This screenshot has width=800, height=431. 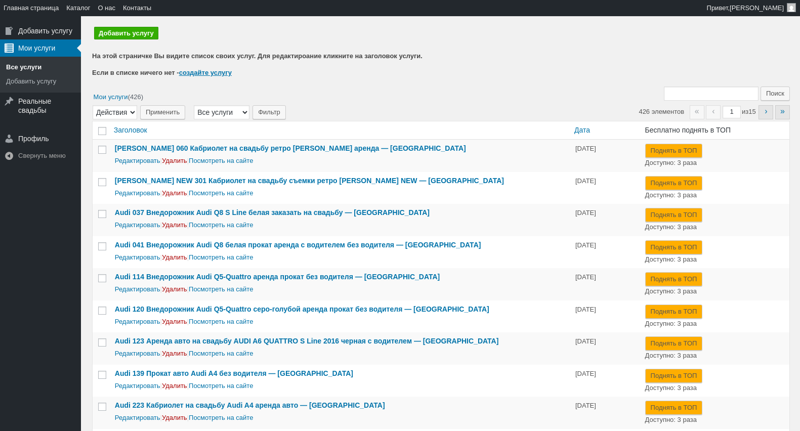 What do you see at coordinates (749, 111) in the screenshot?
I see `span: из` at bounding box center [749, 111].